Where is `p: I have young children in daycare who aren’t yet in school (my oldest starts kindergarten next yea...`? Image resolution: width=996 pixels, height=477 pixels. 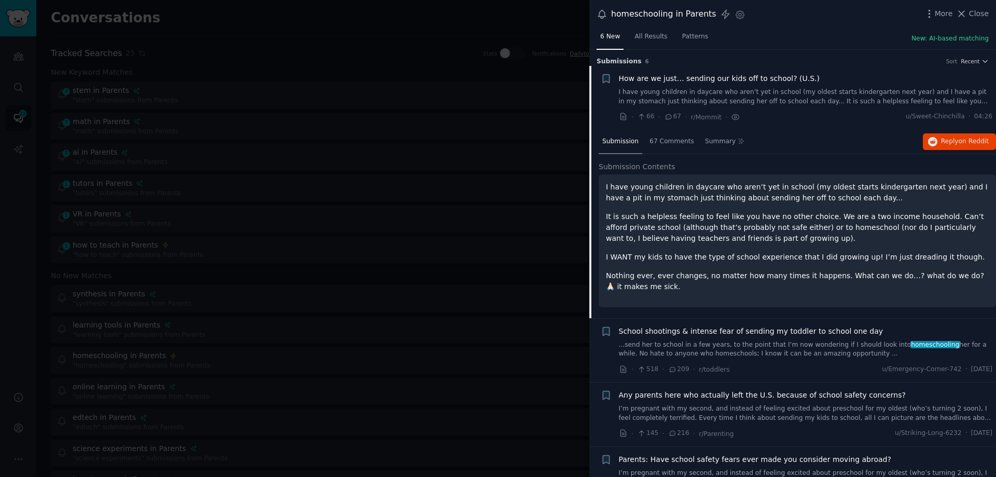
p: I have young children in daycare who aren’t yet in school (my oldest starts kindergarten next yea... is located at coordinates (797, 192).